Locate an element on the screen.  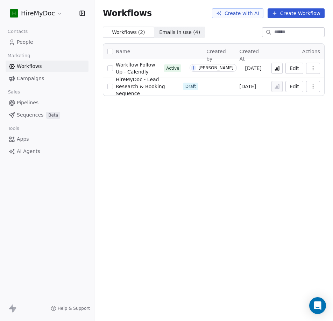
span: People is located at coordinates (25, 42).